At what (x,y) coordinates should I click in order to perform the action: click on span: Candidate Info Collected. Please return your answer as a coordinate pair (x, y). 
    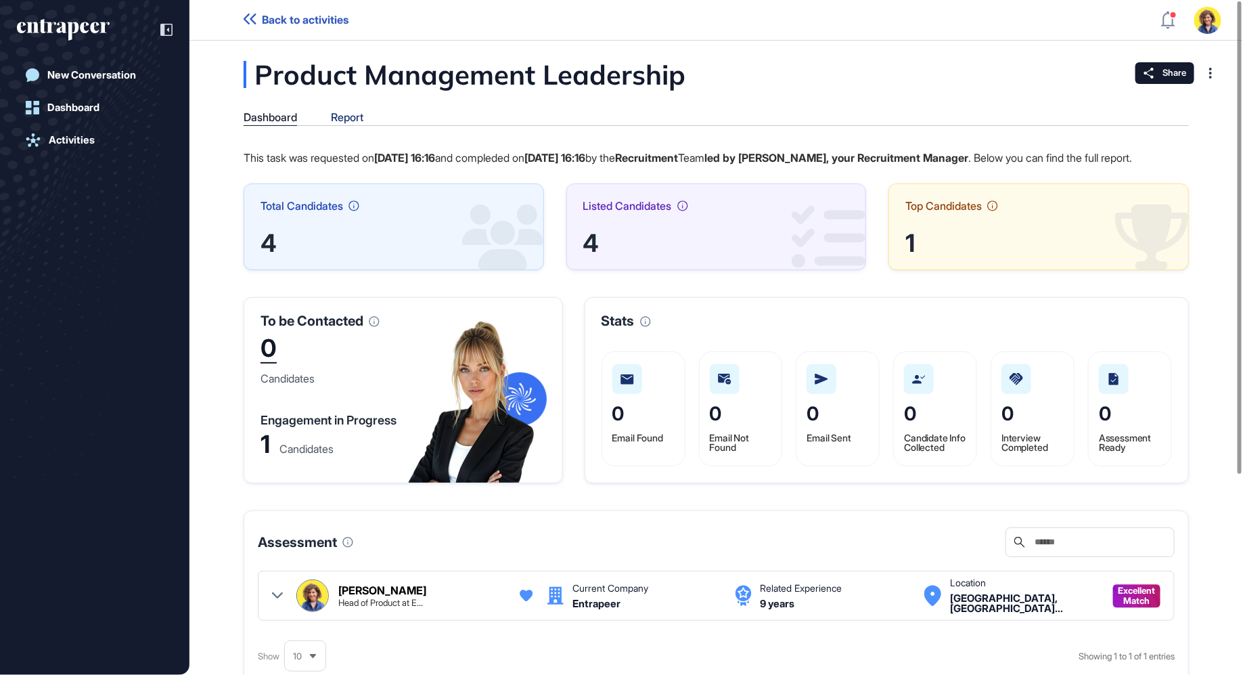
    Looking at the image, I should click on (935, 442).